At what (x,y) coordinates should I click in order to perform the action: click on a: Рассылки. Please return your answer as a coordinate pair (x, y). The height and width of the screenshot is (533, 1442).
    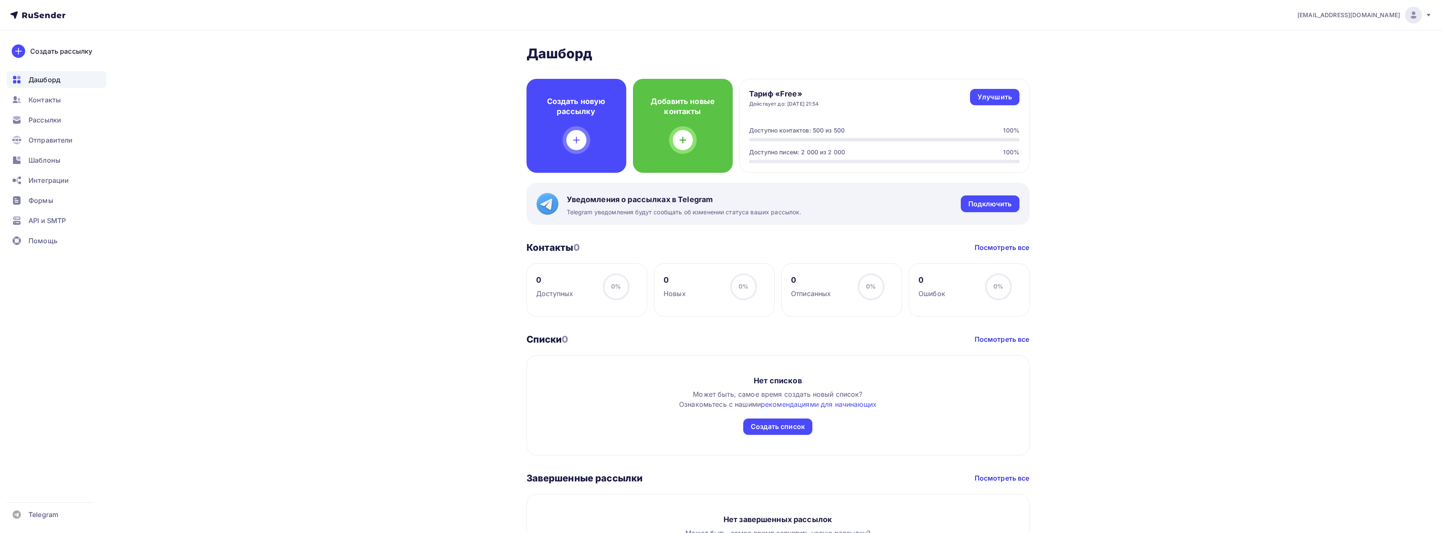
    Looking at the image, I should click on (57, 120).